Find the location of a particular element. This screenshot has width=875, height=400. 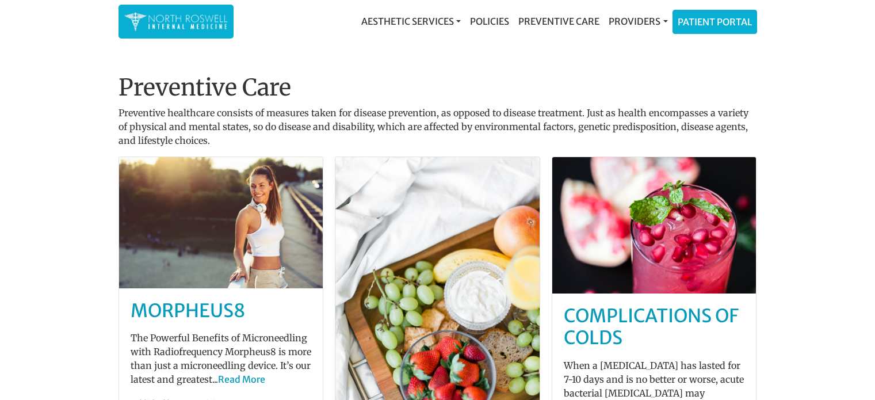

a: Patient Portal is located at coordinates (714, 22).